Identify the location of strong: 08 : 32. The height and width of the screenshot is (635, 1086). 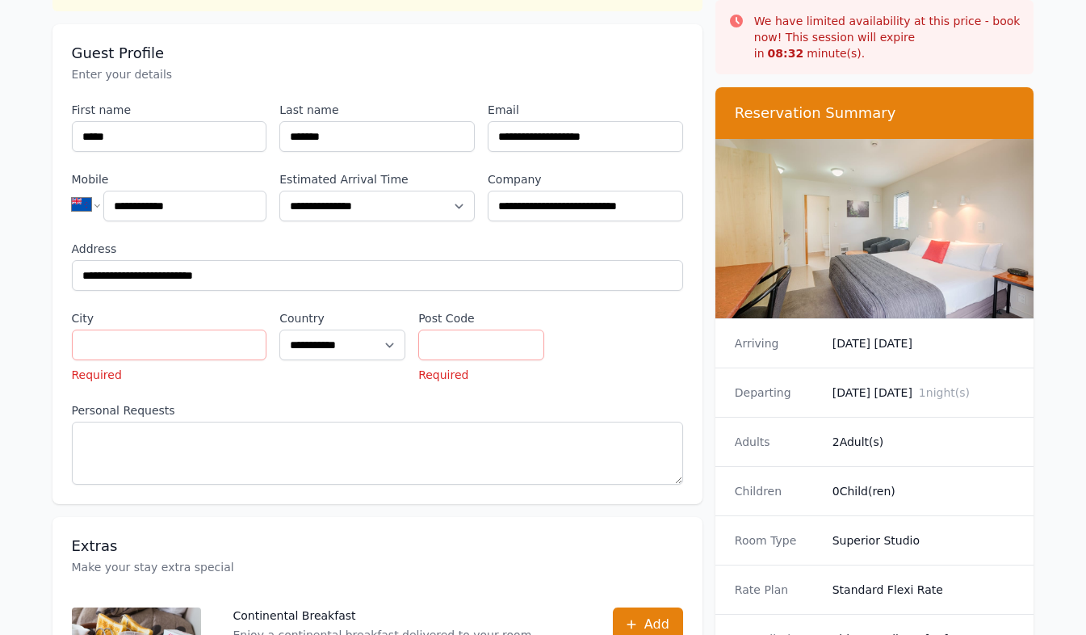
(786, 53).